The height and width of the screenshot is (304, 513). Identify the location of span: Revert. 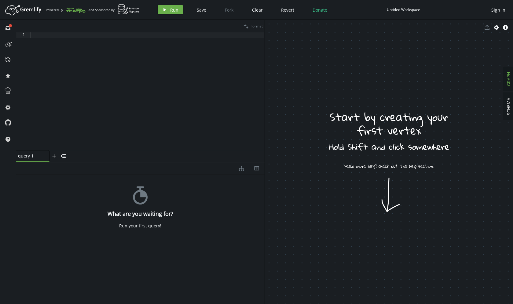
(288, 10).